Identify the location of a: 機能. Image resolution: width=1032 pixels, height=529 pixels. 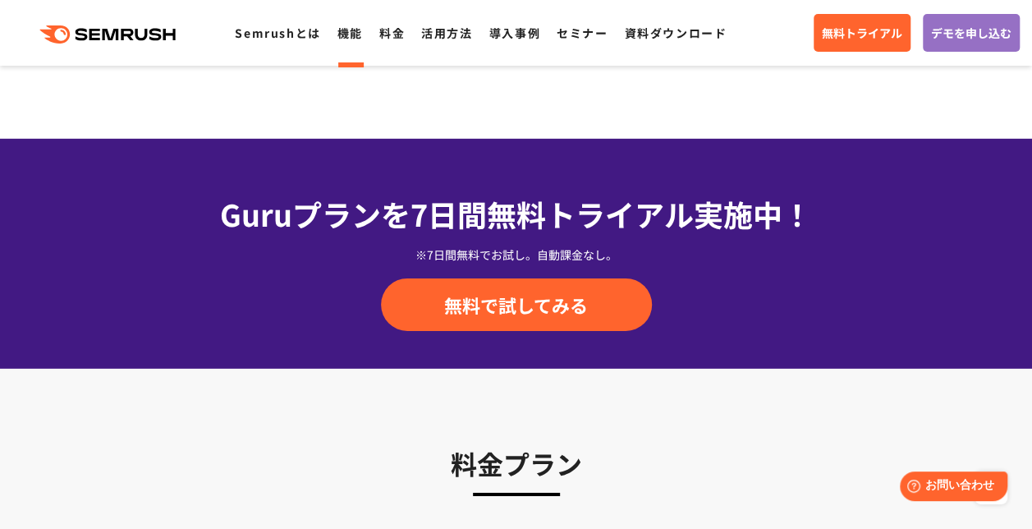
(350, 33).